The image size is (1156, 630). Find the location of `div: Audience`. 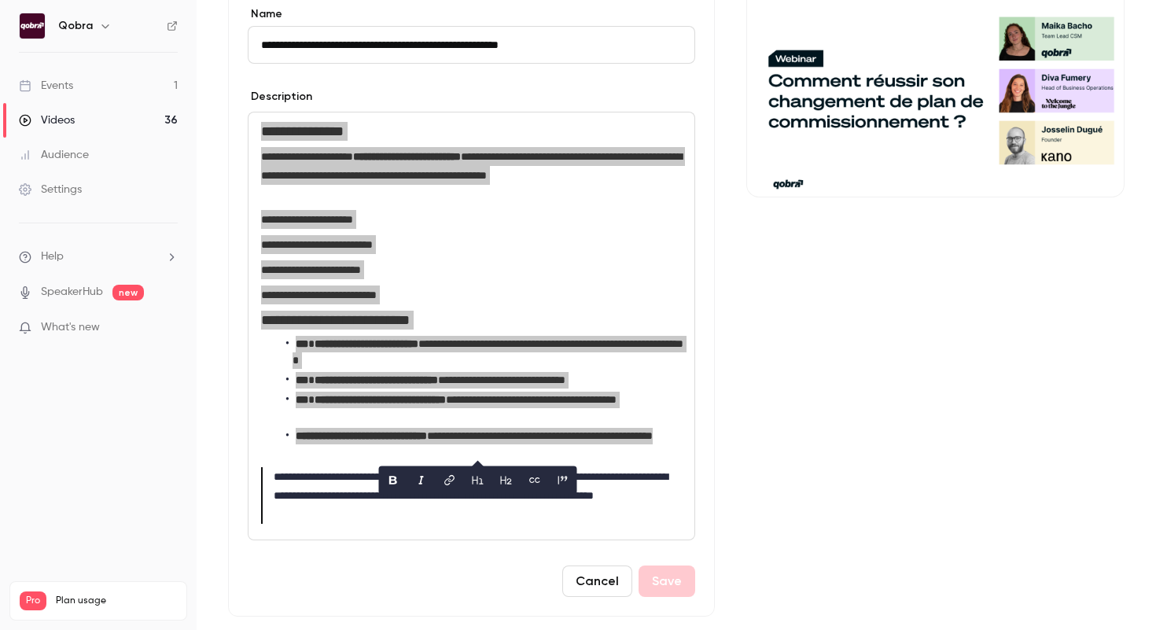

div: Audience is located at coordinates (53, 155).